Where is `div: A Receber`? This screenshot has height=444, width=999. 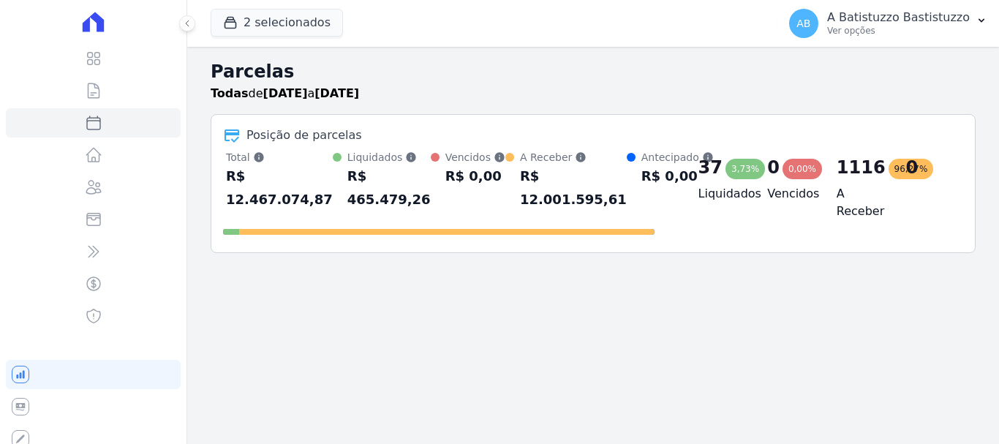
div: A Receber is located at coordinates (573, 157).